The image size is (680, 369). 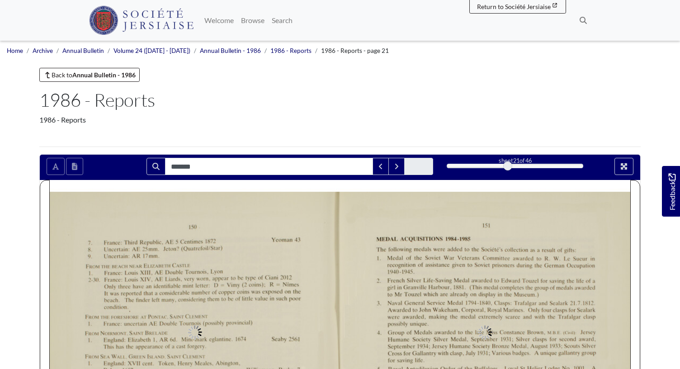 I want to click on a: Would you like to provide feedback?, so click(x=671, y=191).